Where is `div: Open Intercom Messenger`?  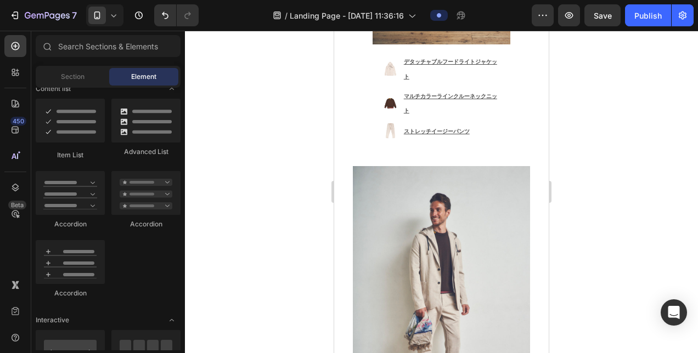
div: Open Intercom Messenger is located at coordinates (674, 313).